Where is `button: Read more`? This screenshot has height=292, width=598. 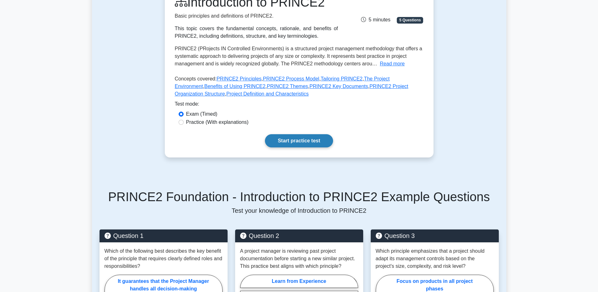 button: Read more is located at coordinates (392, 64).